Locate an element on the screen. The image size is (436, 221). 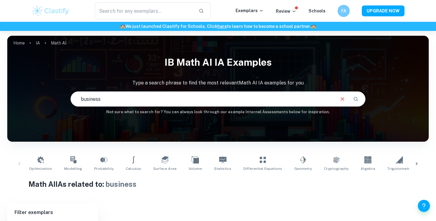
a: Schools is located at coordinates (317, 11).